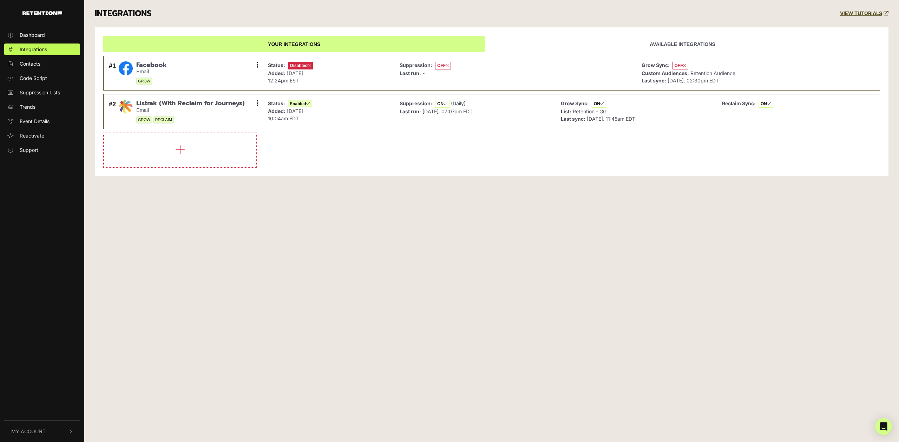 The height and width of the screenshot is (442, 899). Describe the element at coordinates (300, 66) in the screenshot. I see `span: Disabled` at that location.